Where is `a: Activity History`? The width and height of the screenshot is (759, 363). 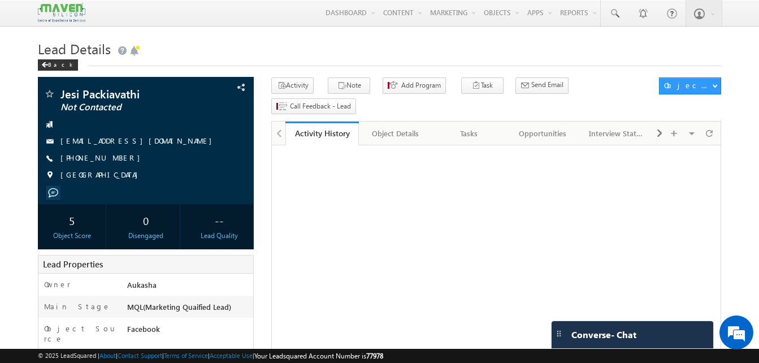 a: Activity History is located at coordinates (322, 133).